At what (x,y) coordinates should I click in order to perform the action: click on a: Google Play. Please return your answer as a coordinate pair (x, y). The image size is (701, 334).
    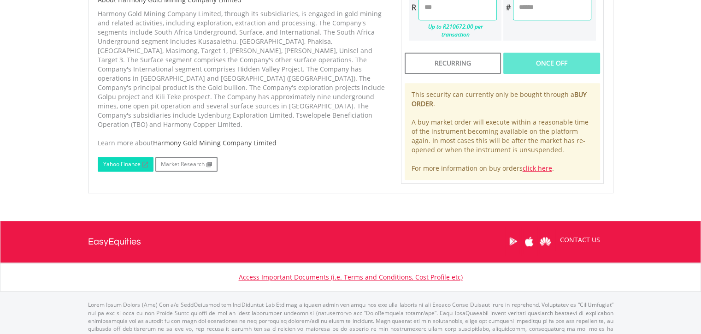
    Looking at the image, I should click on (513, 241).